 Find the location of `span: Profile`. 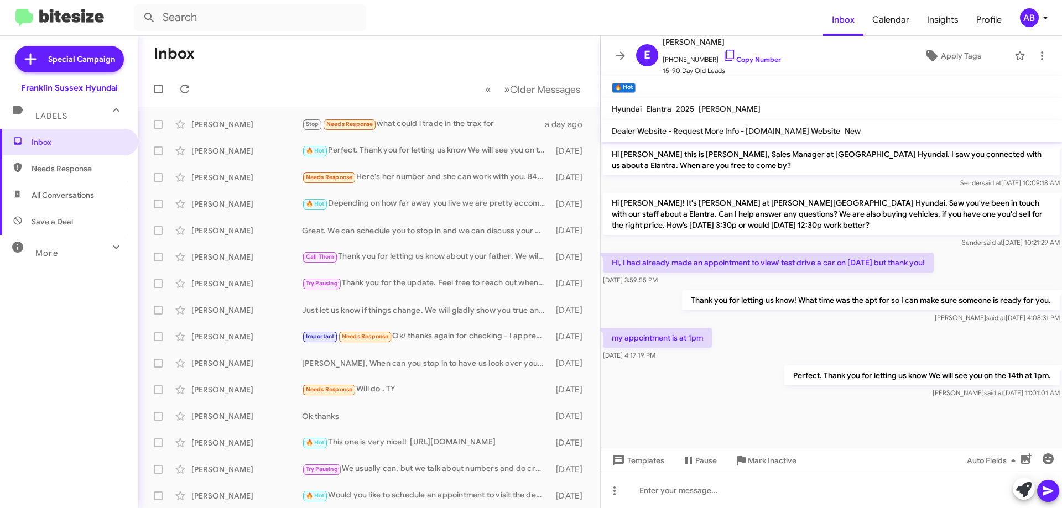

span: Profile is located at coordinates (989, 20).